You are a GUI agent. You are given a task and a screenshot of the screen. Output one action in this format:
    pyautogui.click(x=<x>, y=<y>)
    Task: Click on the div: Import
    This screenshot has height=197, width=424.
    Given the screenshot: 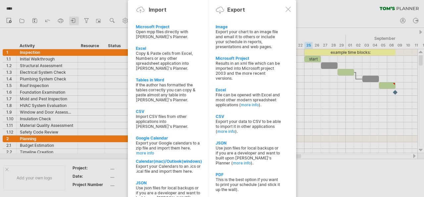 What is the action you would take?
    pyautogui.click(x=158, y=10)
    